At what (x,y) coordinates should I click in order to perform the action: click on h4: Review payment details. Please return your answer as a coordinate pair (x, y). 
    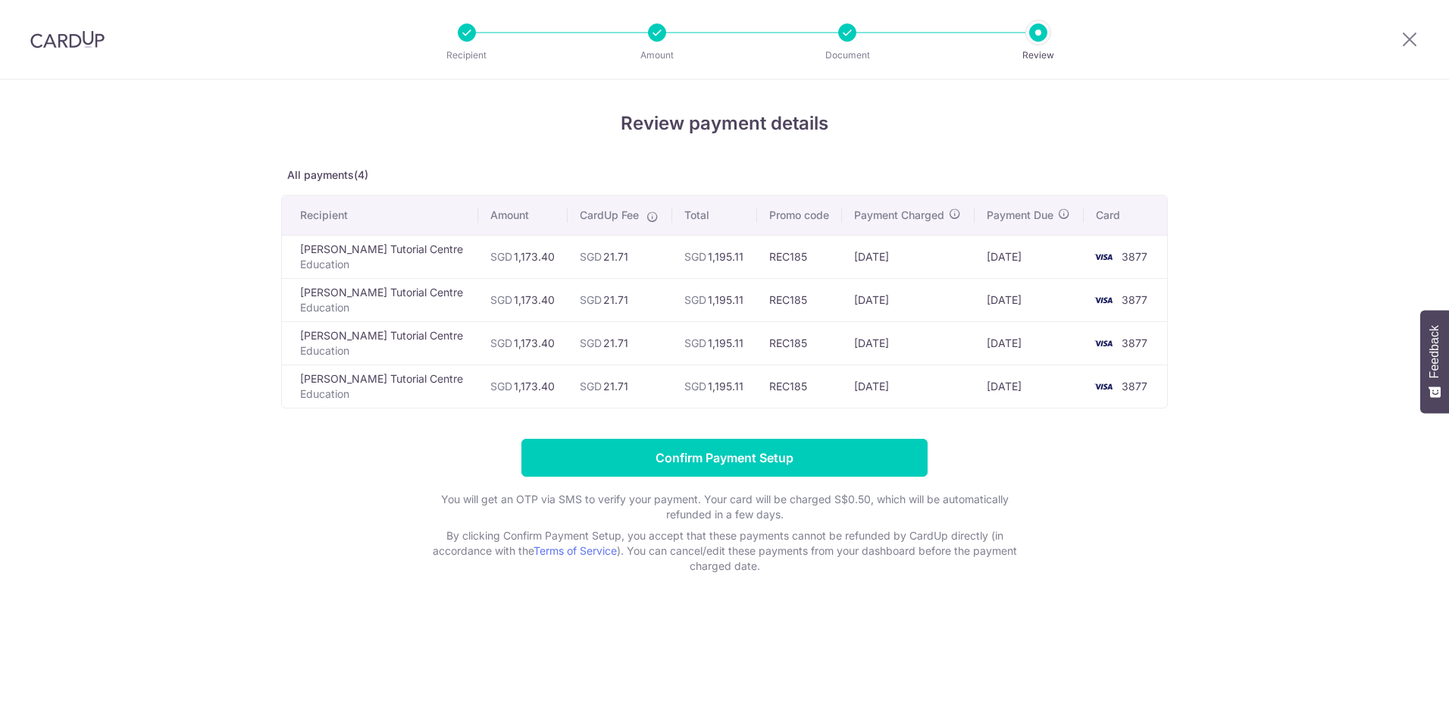
    Looking at the image, I should click on (724, 123).